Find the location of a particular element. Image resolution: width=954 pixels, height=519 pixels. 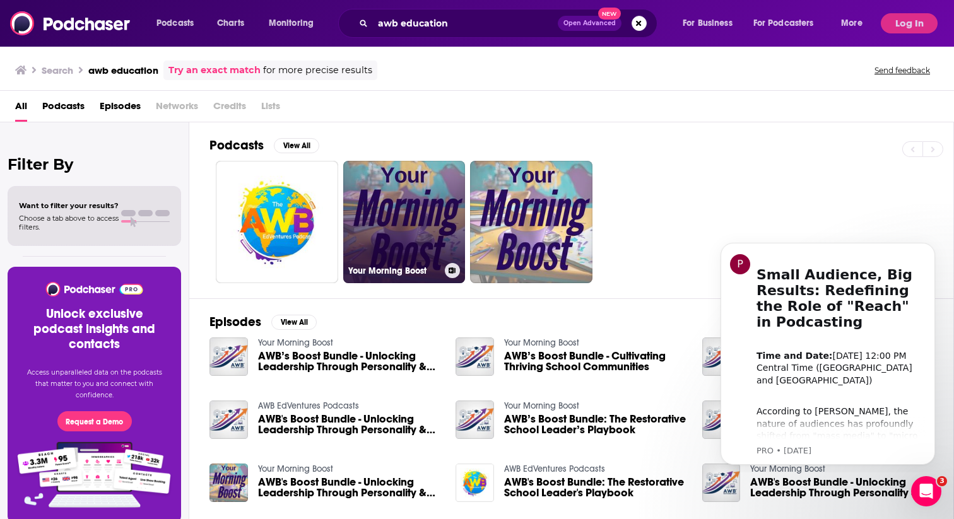

img: AWB’s Boost Bundle: The Restorative School Leader’s Playbook is located at coordinates (475, 420).